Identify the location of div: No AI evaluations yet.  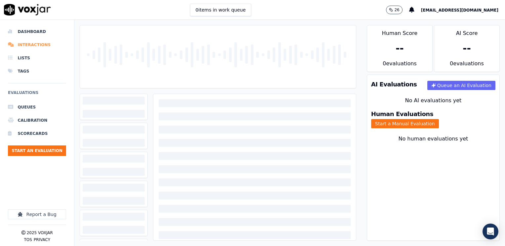
(433, 101).